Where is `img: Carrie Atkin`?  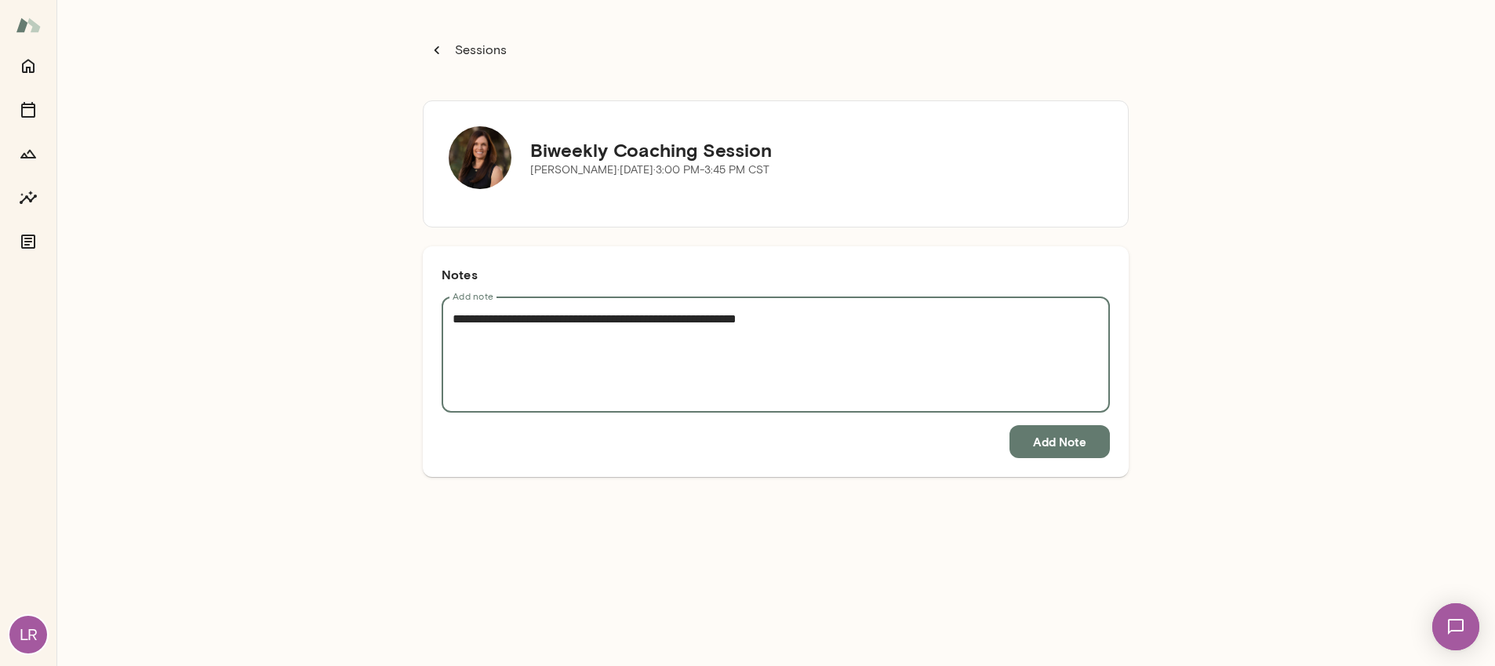 img: Carrie Atkin is located at coordinates (480, 158).